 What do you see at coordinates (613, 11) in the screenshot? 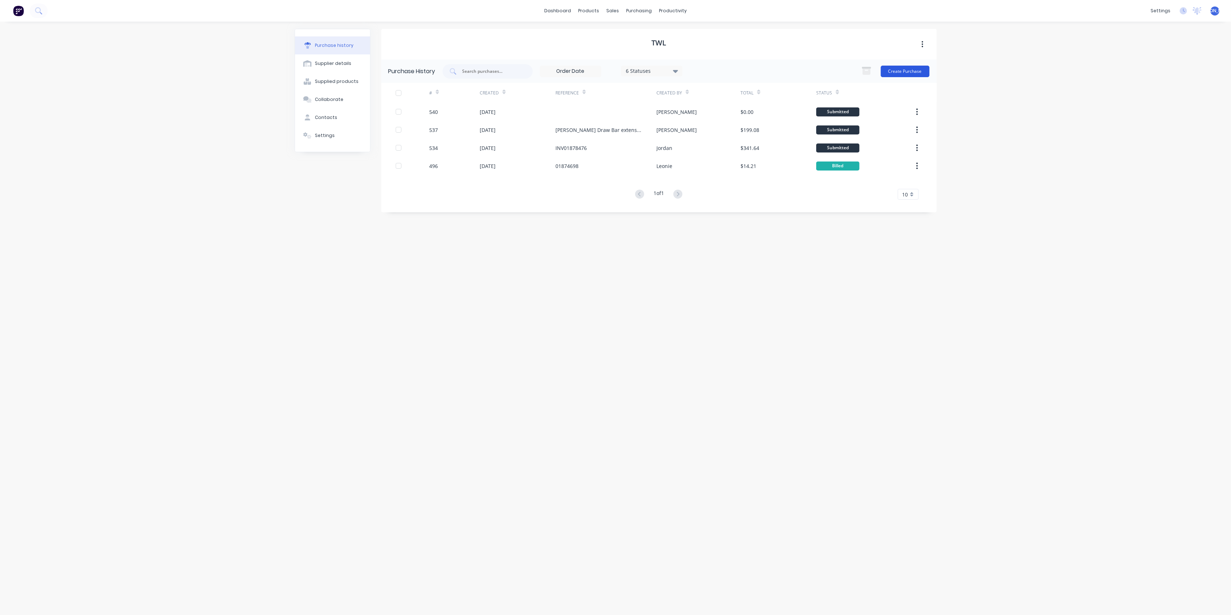
I see `div: sales` at bounding box center [613, 11].